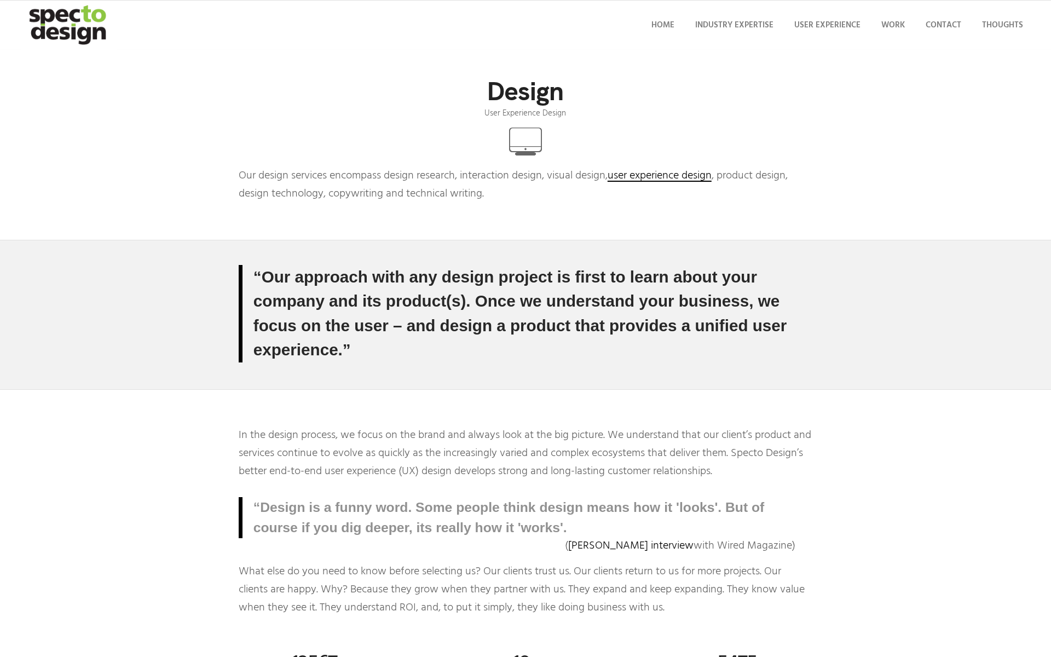  What do you see at coordinates (734, 25) in the screenshot?
I see `span: Industry Expertise` at bounding box center [734, 25].